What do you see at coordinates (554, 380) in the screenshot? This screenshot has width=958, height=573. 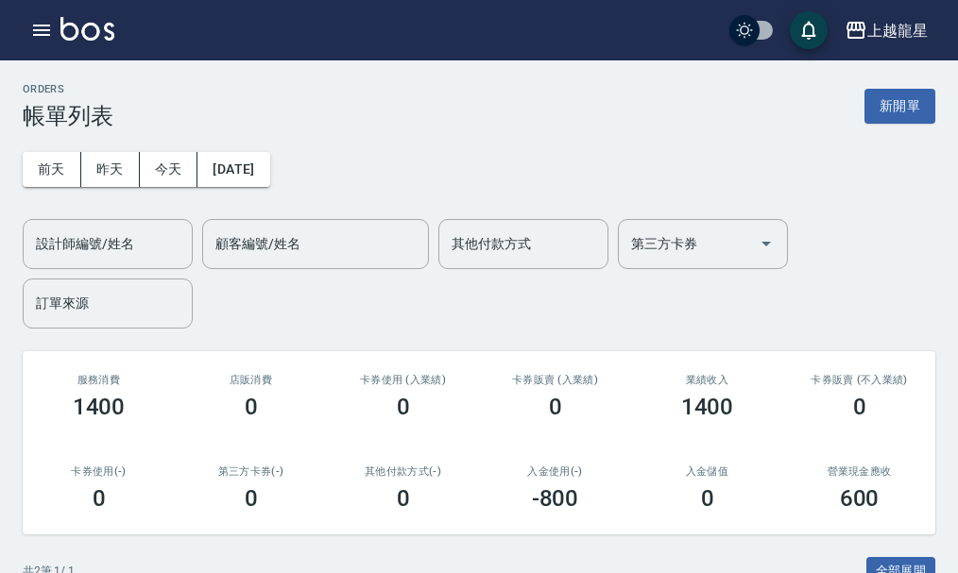 I see `h2: 卡券販賣 (入業績)` at bounding box center [554, 380].